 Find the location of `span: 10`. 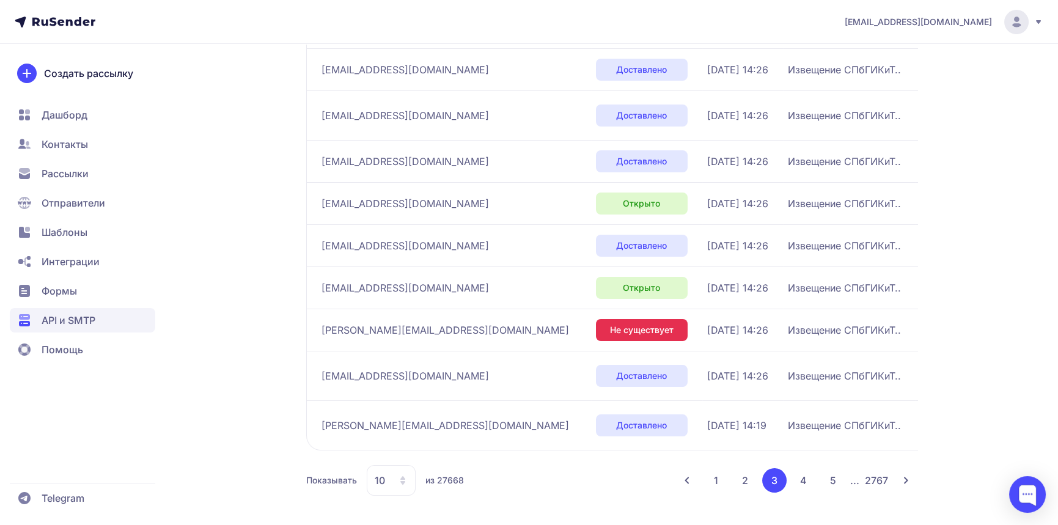

span: 10 is located at coordinates (380, 480).